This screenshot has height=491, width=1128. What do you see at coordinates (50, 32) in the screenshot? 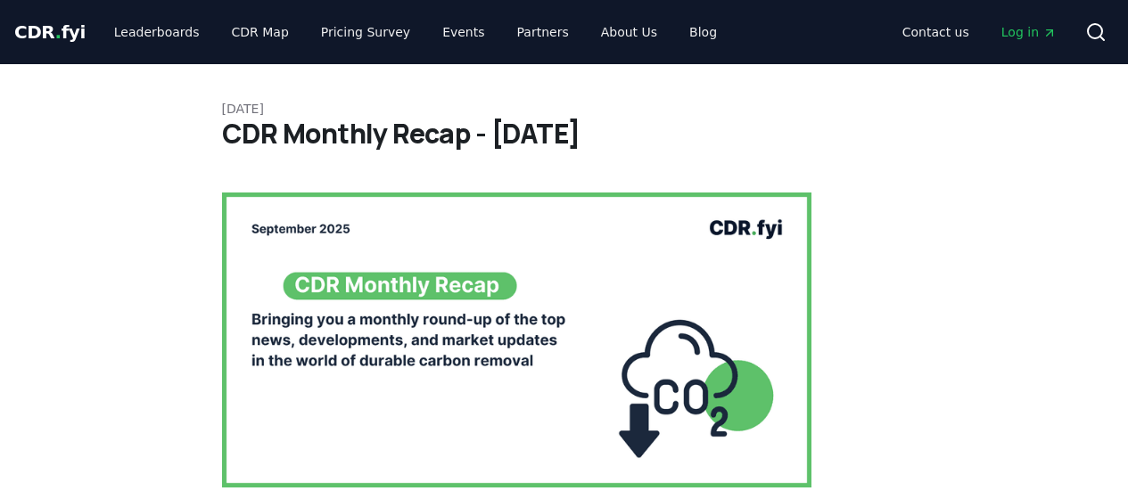
I see `a: CDR.fyi` at bounding box center [50, 32].